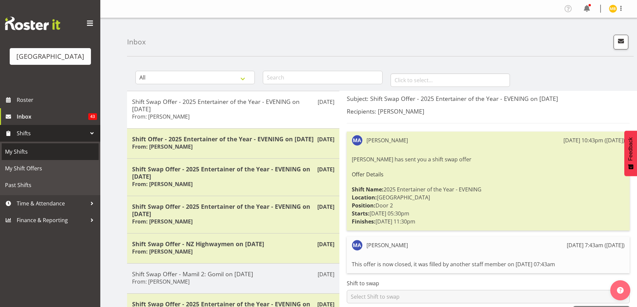  I want to click on img: help-xxl-2.png, so click(621, 291).